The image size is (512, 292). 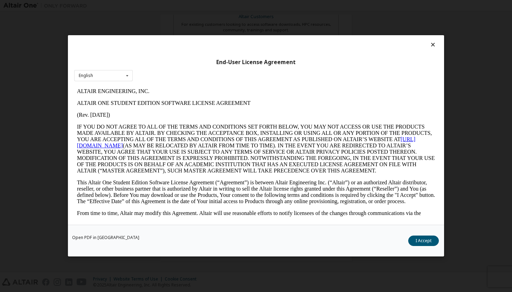 I want to click on p: This Altair One Student Edition Software License Agreement (“Agreement”) is between Altair Engine..., so click(x=182, y=107).